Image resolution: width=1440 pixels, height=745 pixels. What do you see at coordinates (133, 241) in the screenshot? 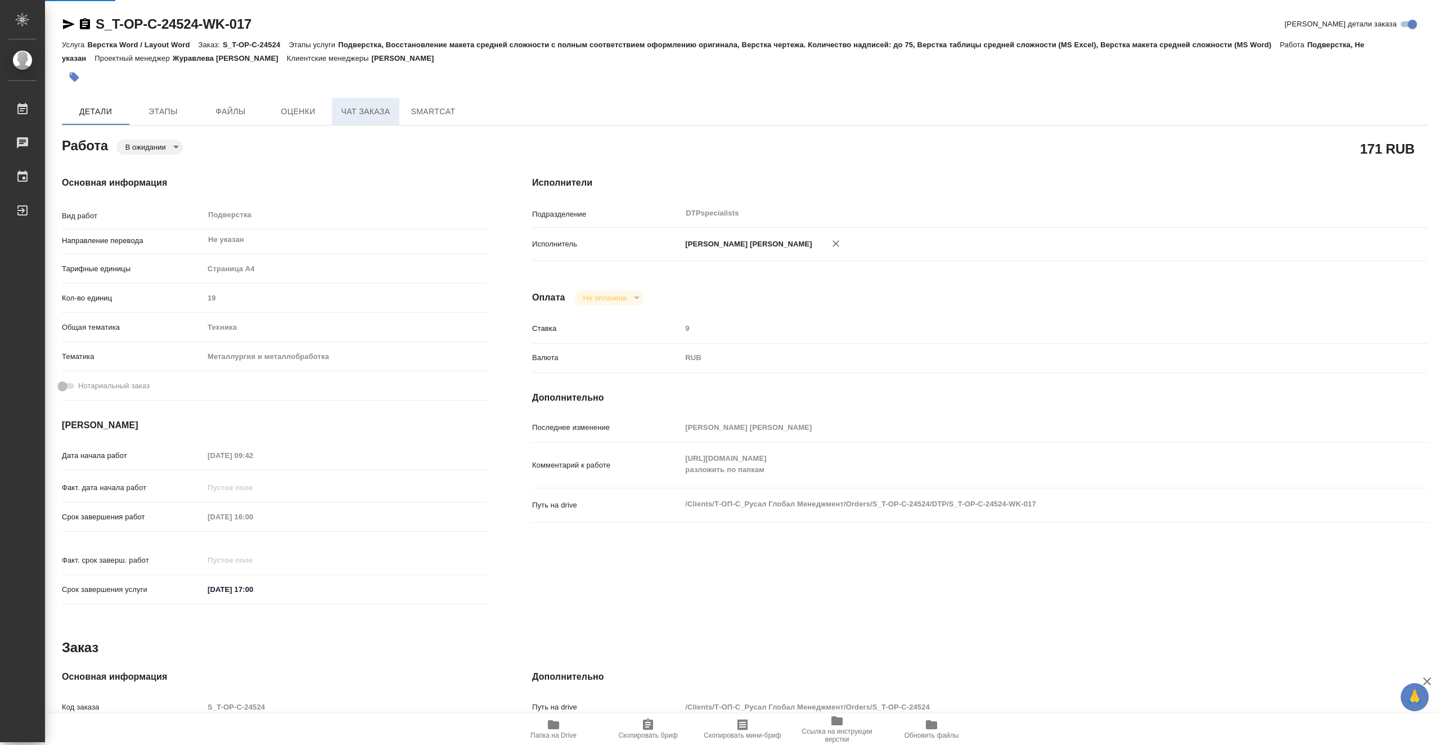
I see `p: Направление перевода` at bounding box center [133, 241].